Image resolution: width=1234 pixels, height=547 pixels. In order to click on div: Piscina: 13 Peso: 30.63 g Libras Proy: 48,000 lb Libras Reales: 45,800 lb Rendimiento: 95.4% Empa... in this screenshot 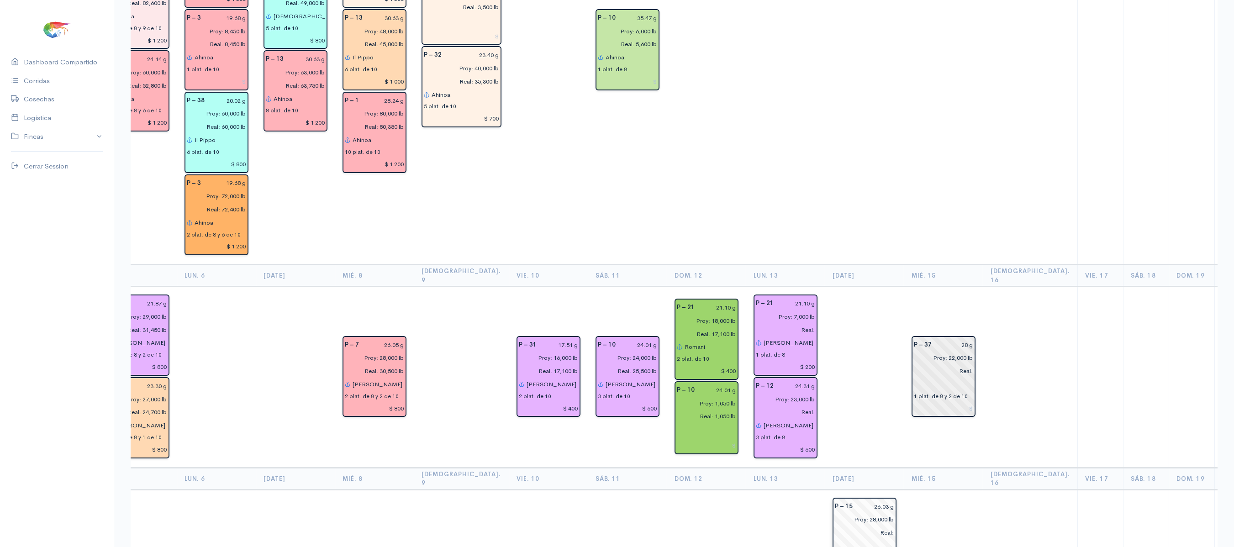, I will do `click(374, 50)`.